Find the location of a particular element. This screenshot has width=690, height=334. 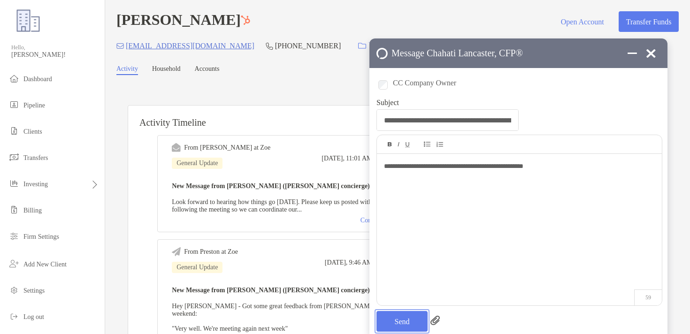

a: Go to Hubspot Deal is located at coordinates (245, 20).